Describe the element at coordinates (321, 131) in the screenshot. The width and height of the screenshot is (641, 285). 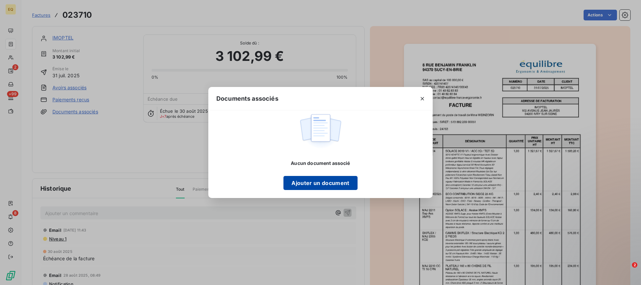
I see `img: empty state` at that location.